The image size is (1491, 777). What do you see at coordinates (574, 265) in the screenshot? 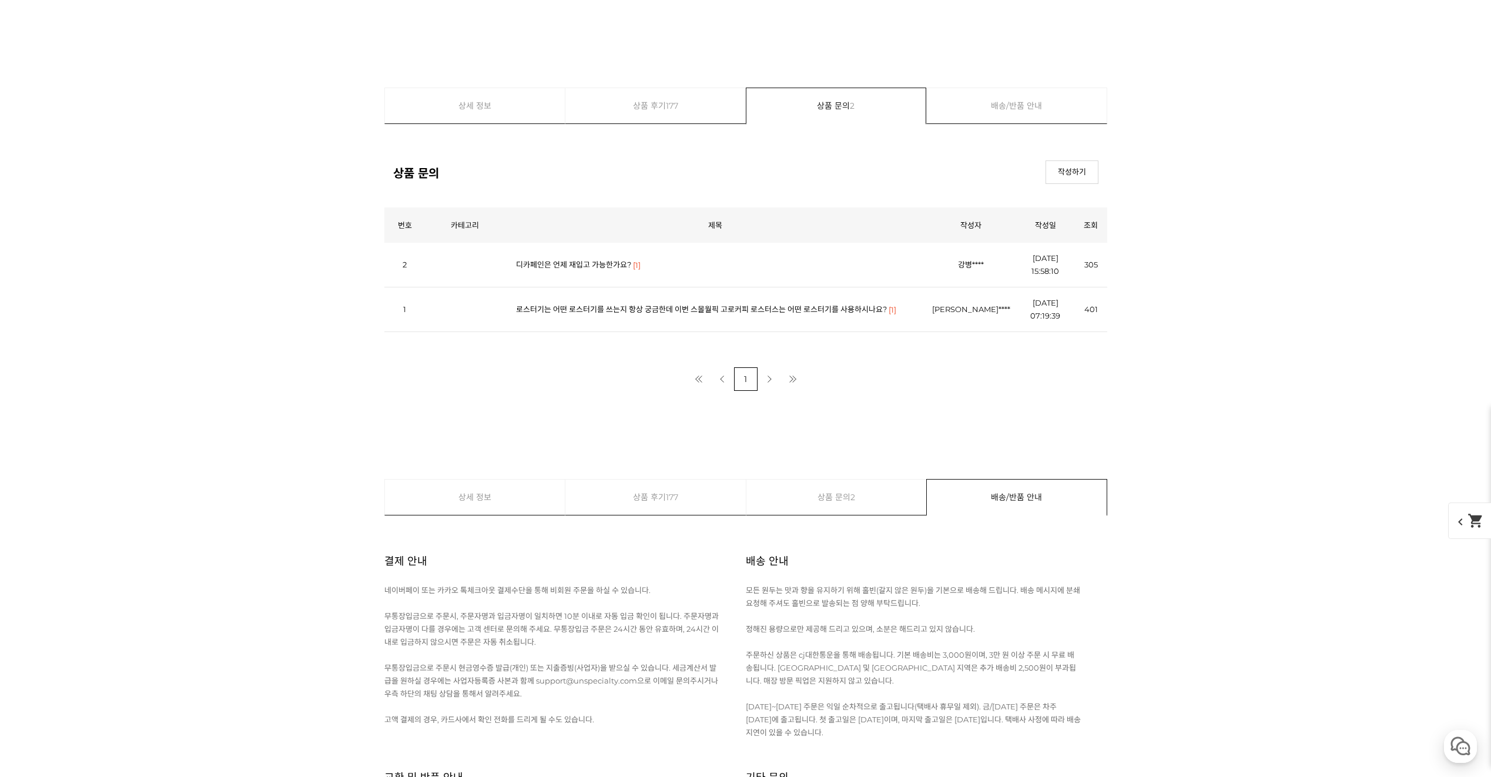
I see `a: 디카페인은 언제 재입고 가능한가요?` at bounding box center [574, 265].